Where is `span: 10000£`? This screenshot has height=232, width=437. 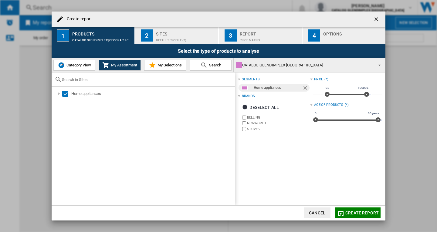 span: 10000£ is located at coordinates (363, 88).